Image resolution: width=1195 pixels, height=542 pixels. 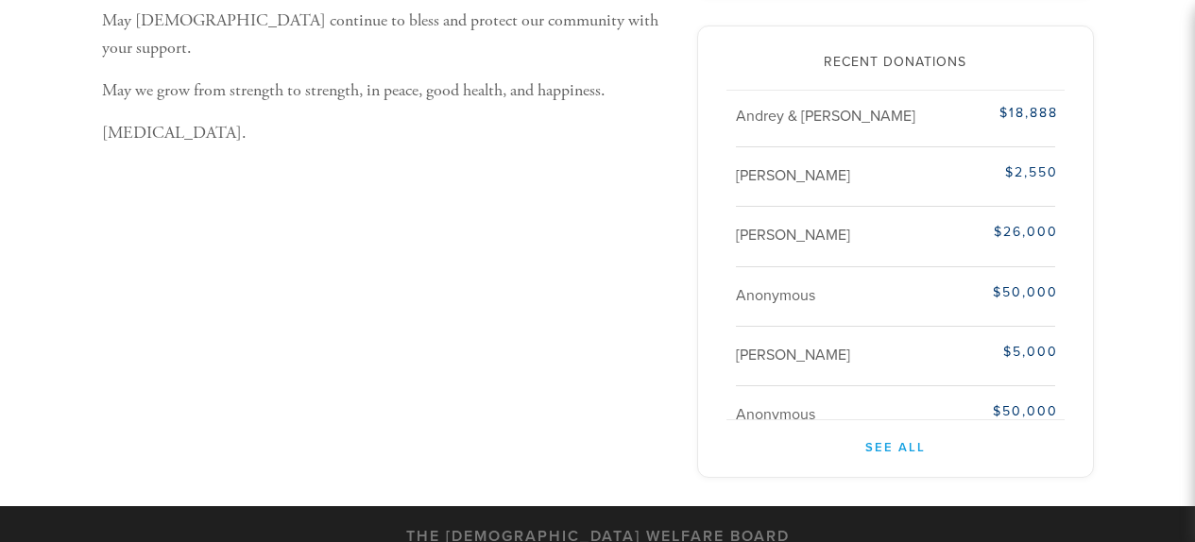 I want to click on div: $5,000, so click(x=1001, y=351).